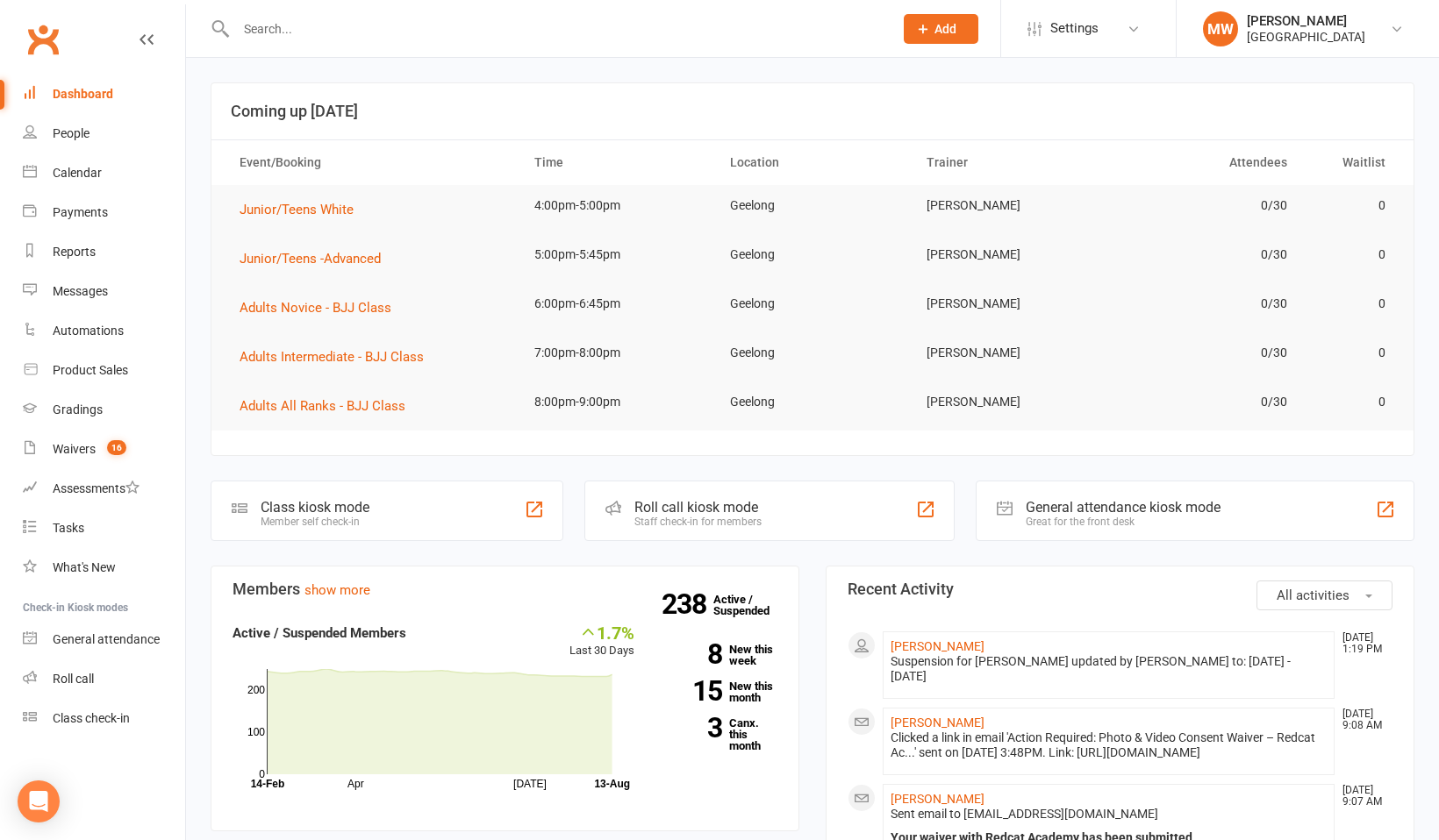  I want to click on a: Tasks, so click(103, 528).